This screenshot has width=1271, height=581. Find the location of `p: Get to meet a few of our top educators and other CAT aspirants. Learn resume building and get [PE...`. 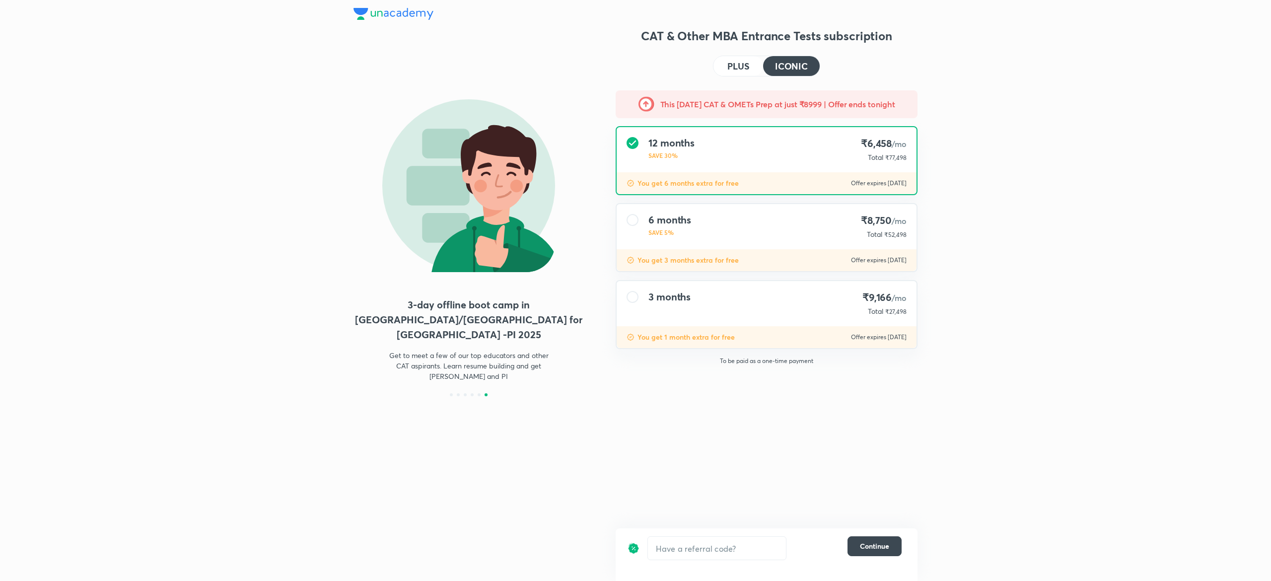

p: Get to meet a few of our top educators and other CAT aspirants. Learn resume building and get [PE... is located at coordinates (469, 366).